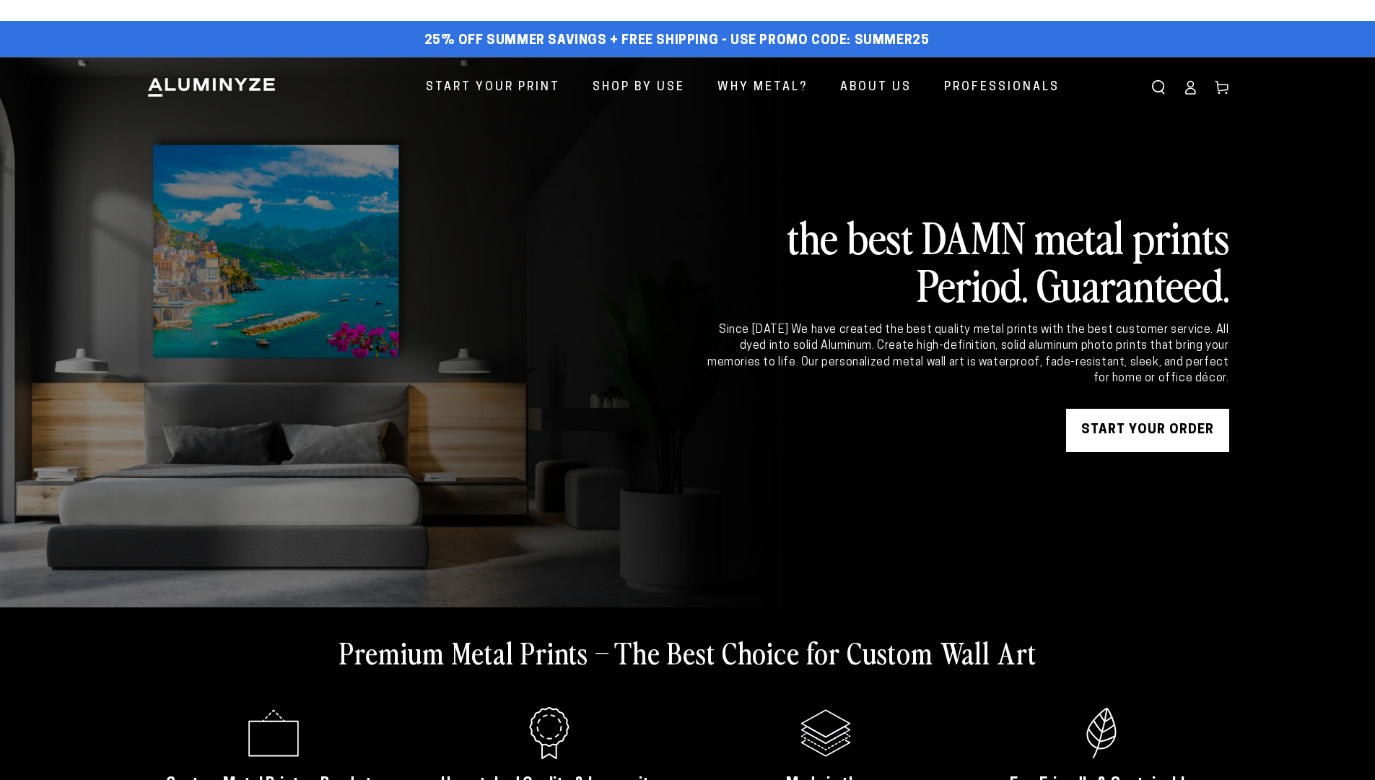 The width and height of the screenshot is (1375, 780). Describe the element at coordinates (639, 87) in the screenshot. I see `span: Shop By Use` at that location.